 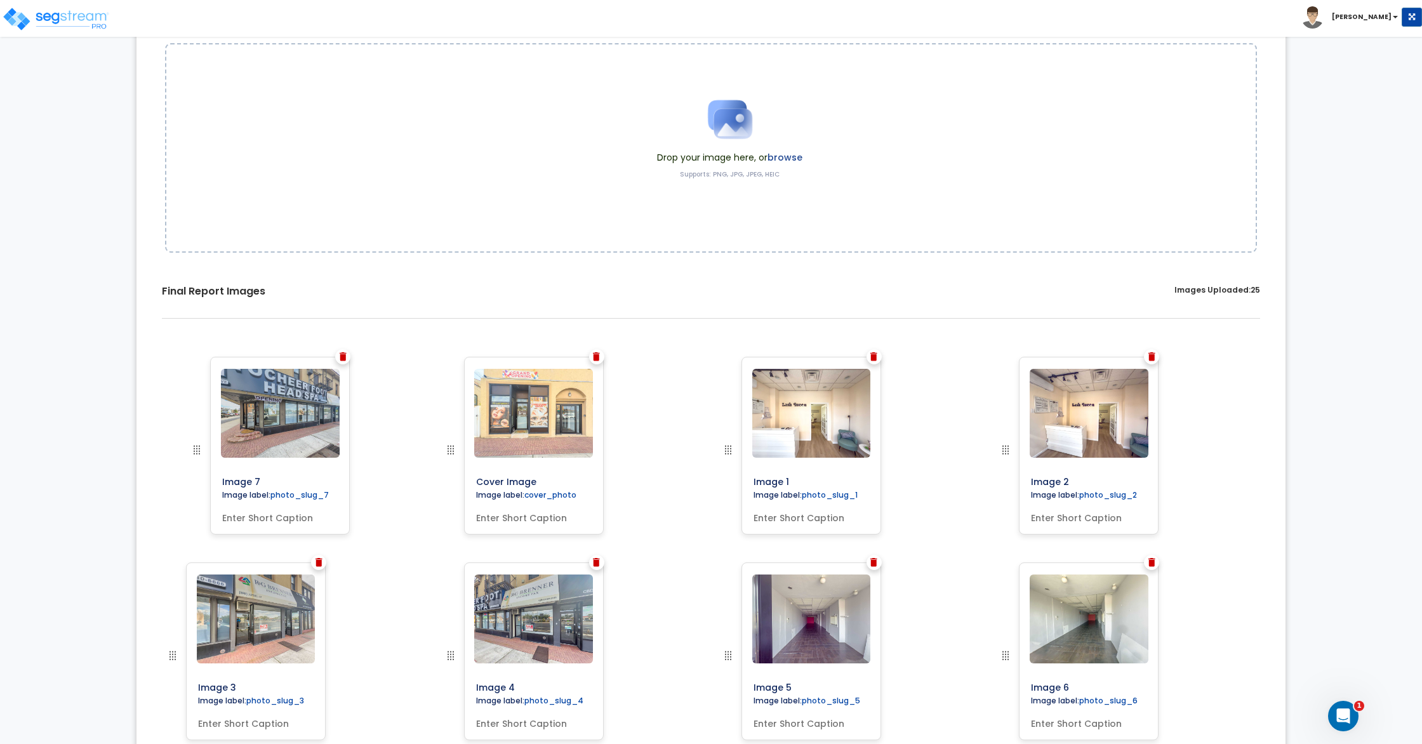 I want to click on label: photo_slug_1, so click(x=830, y=495).